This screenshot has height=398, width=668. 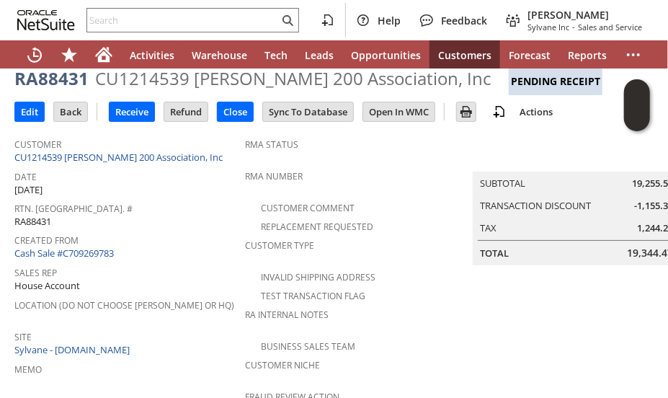 What do you see at coordinates (69, 55) in the screenshot?
I see `div: Shortcuts` at bounding box center [69, 55].